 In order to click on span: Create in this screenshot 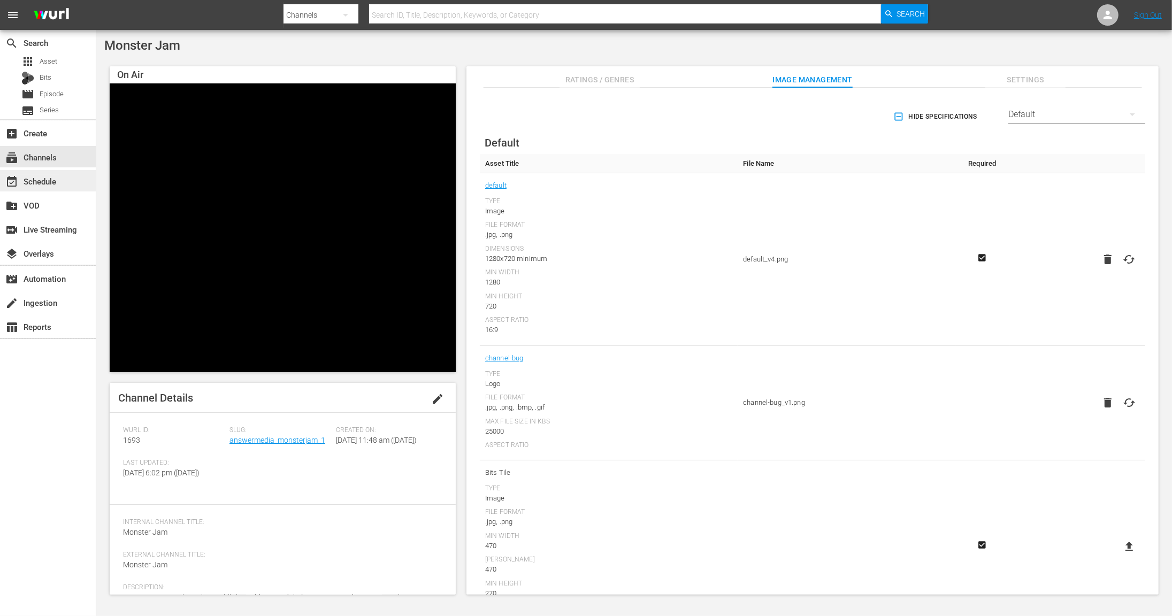, I will do `click(12, 134)`.